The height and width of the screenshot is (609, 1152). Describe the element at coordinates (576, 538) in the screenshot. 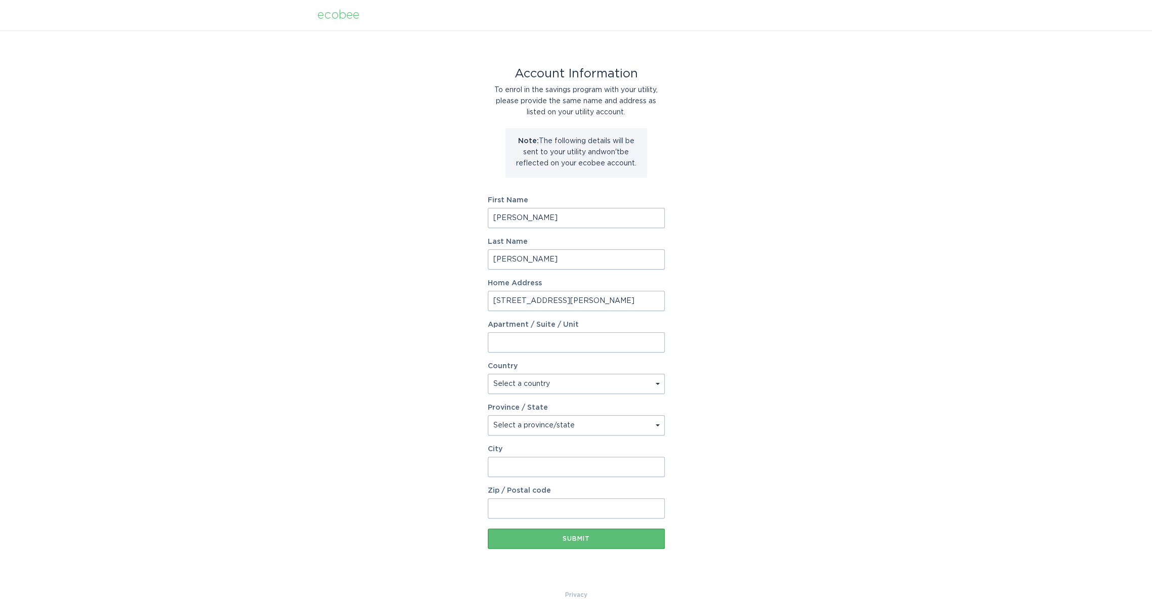

I see `div: Submit` at that location.